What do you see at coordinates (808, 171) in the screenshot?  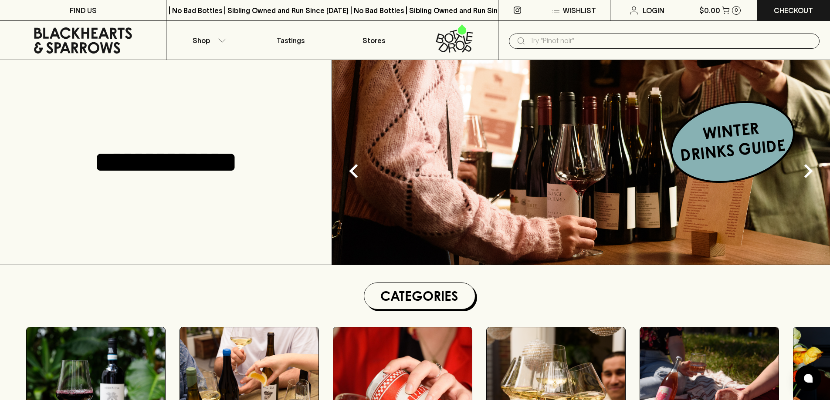 I see `button: Next` at bounding box center [808, 171].